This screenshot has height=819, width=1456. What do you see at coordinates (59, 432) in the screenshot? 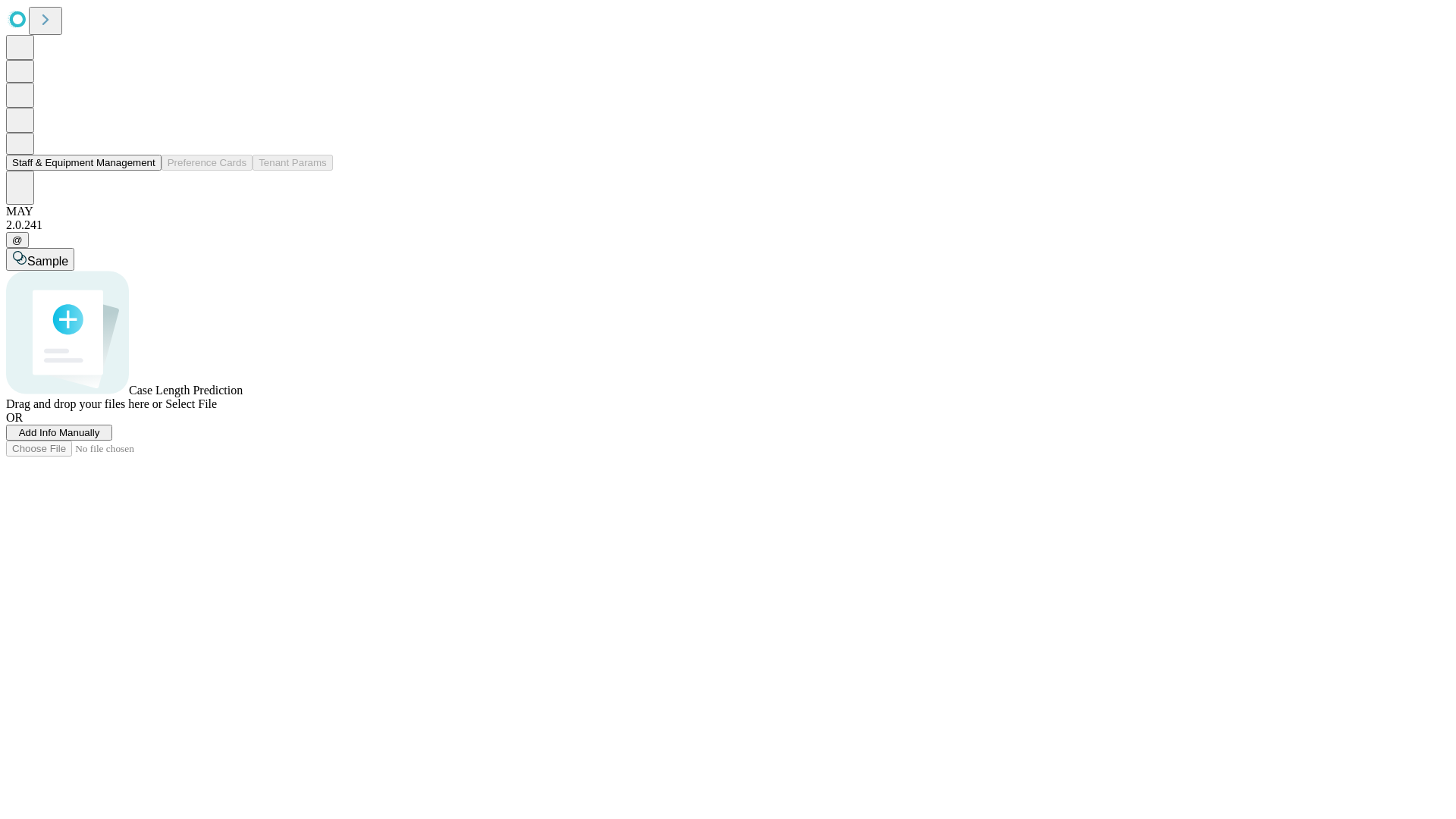
I see `button: Add Info Manually` at bounding box center [59, 432].